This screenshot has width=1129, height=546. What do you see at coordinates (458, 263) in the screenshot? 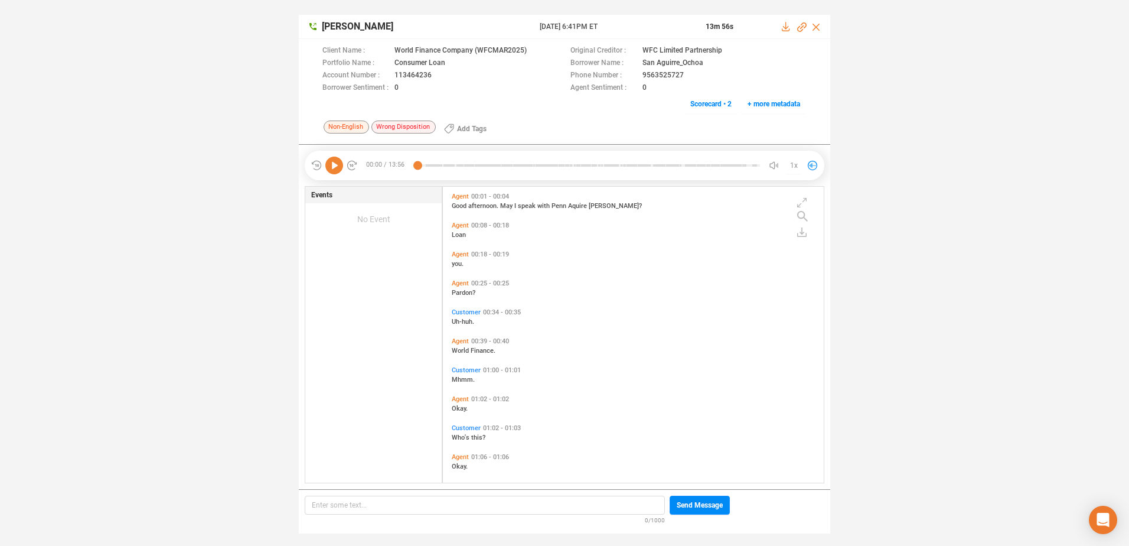
I see `span: you.` at bounding box center [458, 263].